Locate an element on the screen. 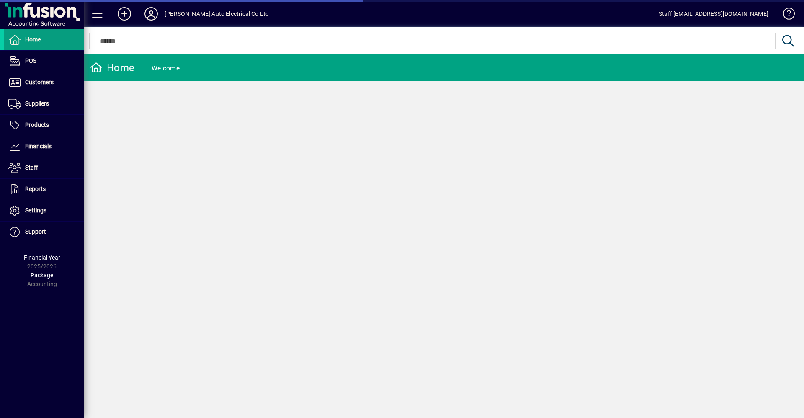 The height and width of the screenshot is (418, 804). span: Package is located at coordinates (42, 275).